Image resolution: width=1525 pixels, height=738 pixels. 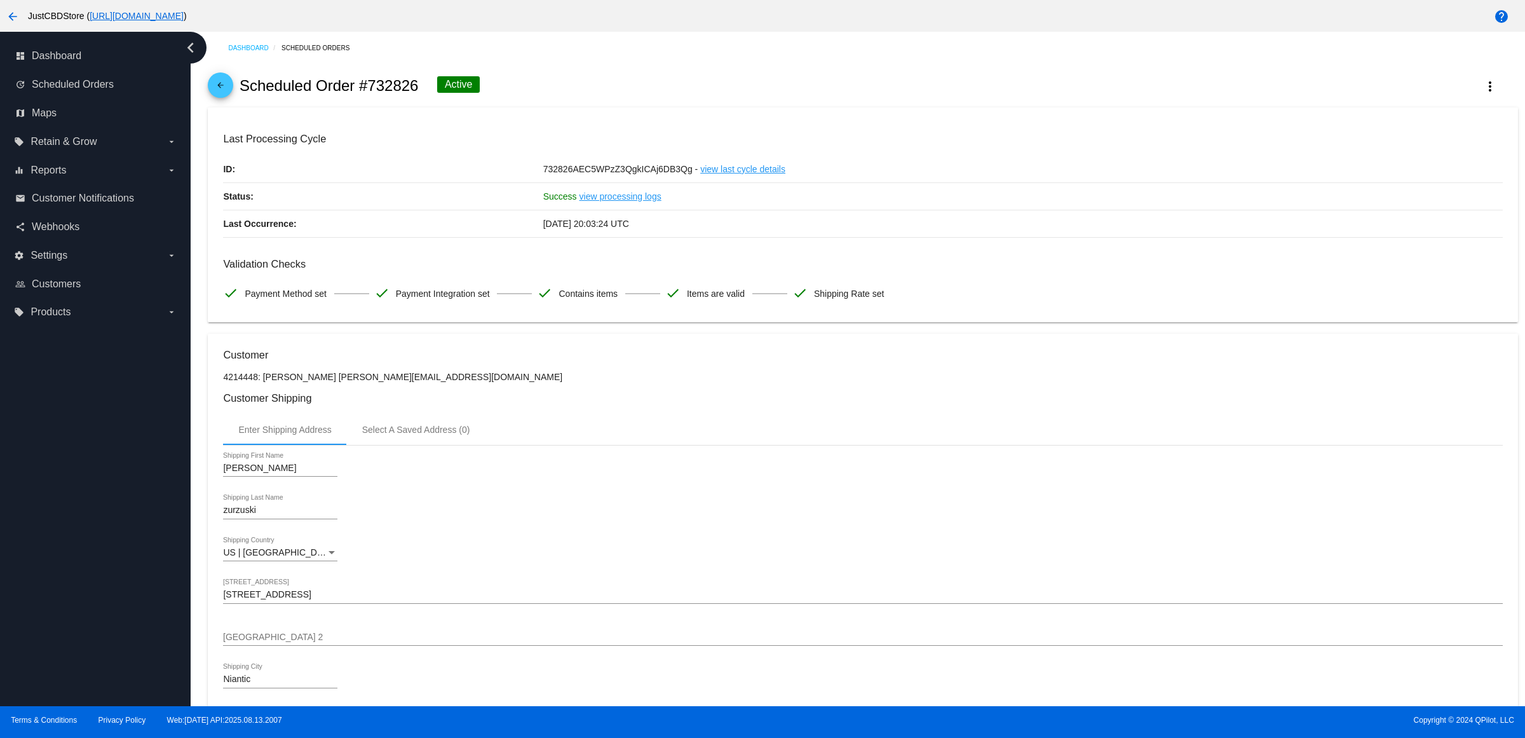 What do you see at coordinates (96, 113) in the screenshot?
I see `a: map Maps` at bounding box center [96, 113].